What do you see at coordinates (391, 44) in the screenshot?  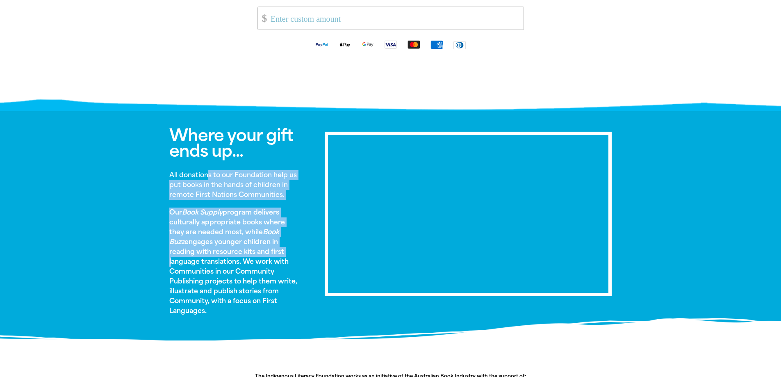 I see `div: Available payment methods` at bounding box center [391, 44].